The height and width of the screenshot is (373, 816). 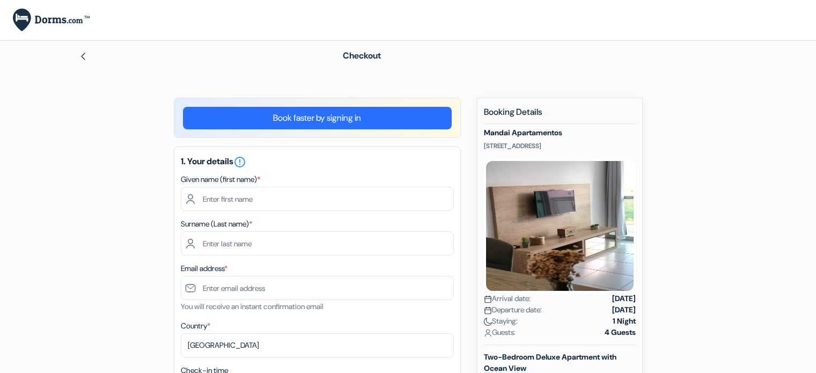 What do you see at coordinates (620, 332) in the screenshot?
I see `strong: 4 Guests` at bounding box center [620, 332].